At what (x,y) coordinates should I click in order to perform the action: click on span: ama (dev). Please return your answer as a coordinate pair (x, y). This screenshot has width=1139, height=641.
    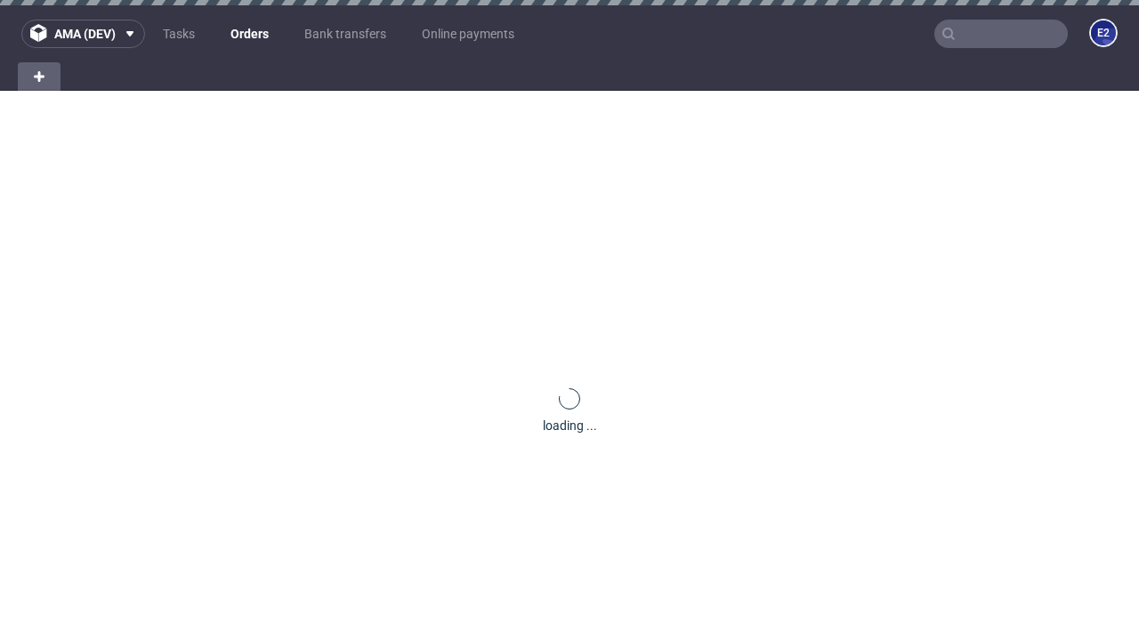
    Looking at the image, I should click on (85, 34).